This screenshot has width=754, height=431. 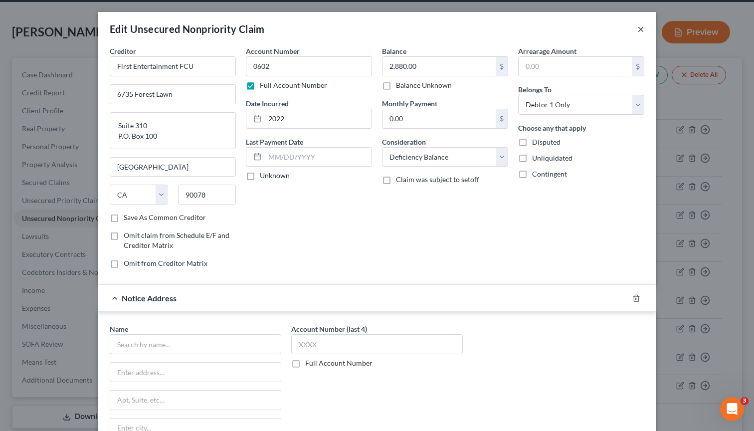 What do you see at coordinates (177, 240) in the screenshot?
I see `span: Omit claim from Schedule E/F and Creditor Matrix` at bounding box center [177, 240].